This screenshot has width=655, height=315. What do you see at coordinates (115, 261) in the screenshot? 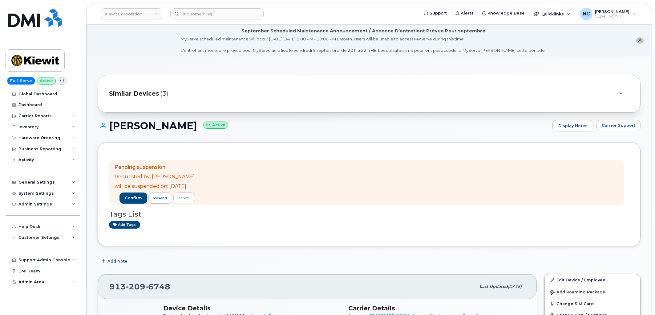
I see `button: Add Note` at bounding box center [115, 261].